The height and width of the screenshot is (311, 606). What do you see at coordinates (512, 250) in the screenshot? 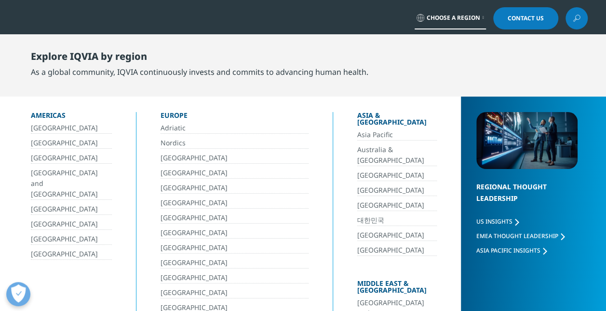
I see `a: Asia Pacific Insights` at bounding box center [512, 250].